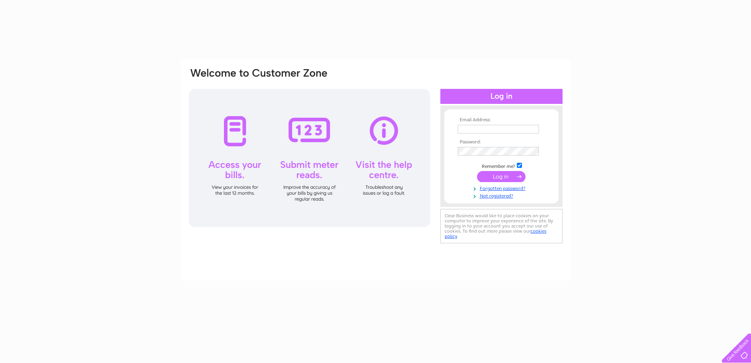 The image size is (751, 363). What do you see at coordinates (502, 226) in the screenshot?
I see `div: Clear Business would like to place cookies on your computer to improve your experience of the sit...` at bounding box center [502, 226].